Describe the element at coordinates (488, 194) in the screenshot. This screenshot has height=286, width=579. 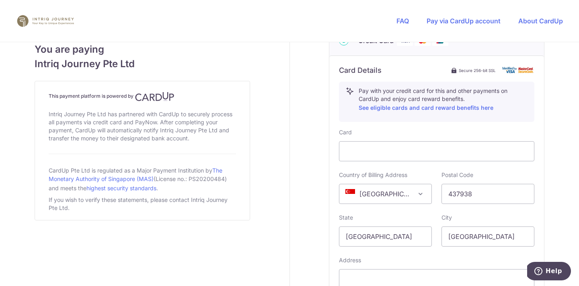
I see `input: Example 123456` at that location.